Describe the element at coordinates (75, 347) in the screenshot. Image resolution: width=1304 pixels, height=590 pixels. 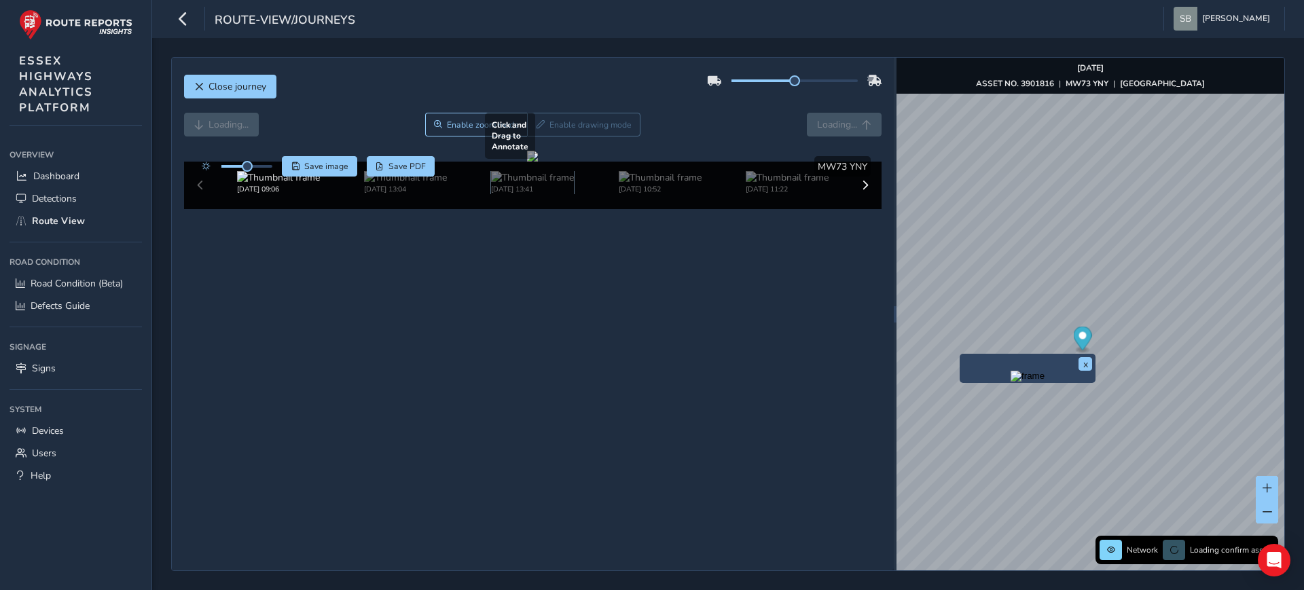
I see `div: Signage` at that location.